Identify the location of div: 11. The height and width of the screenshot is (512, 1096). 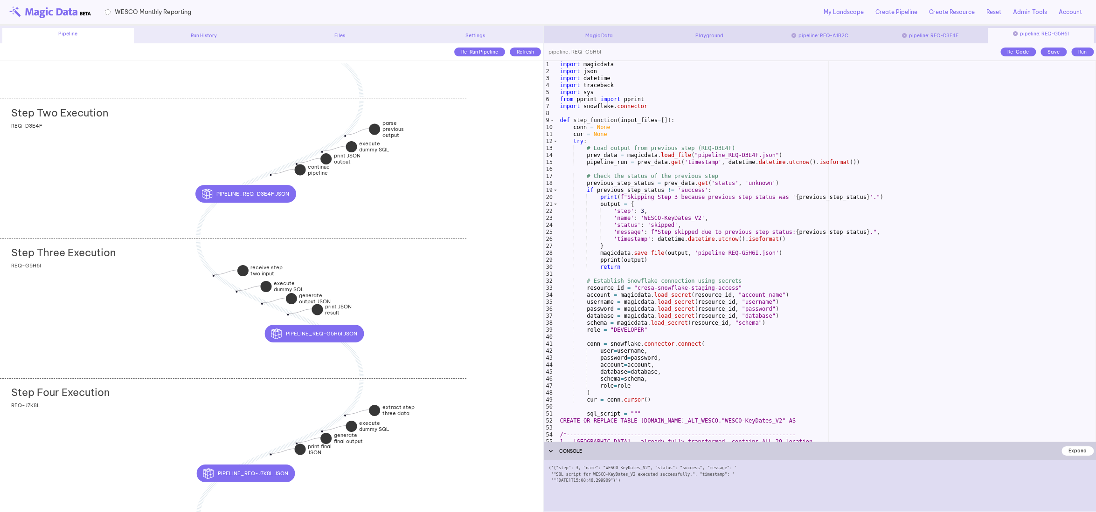
(549, 134).